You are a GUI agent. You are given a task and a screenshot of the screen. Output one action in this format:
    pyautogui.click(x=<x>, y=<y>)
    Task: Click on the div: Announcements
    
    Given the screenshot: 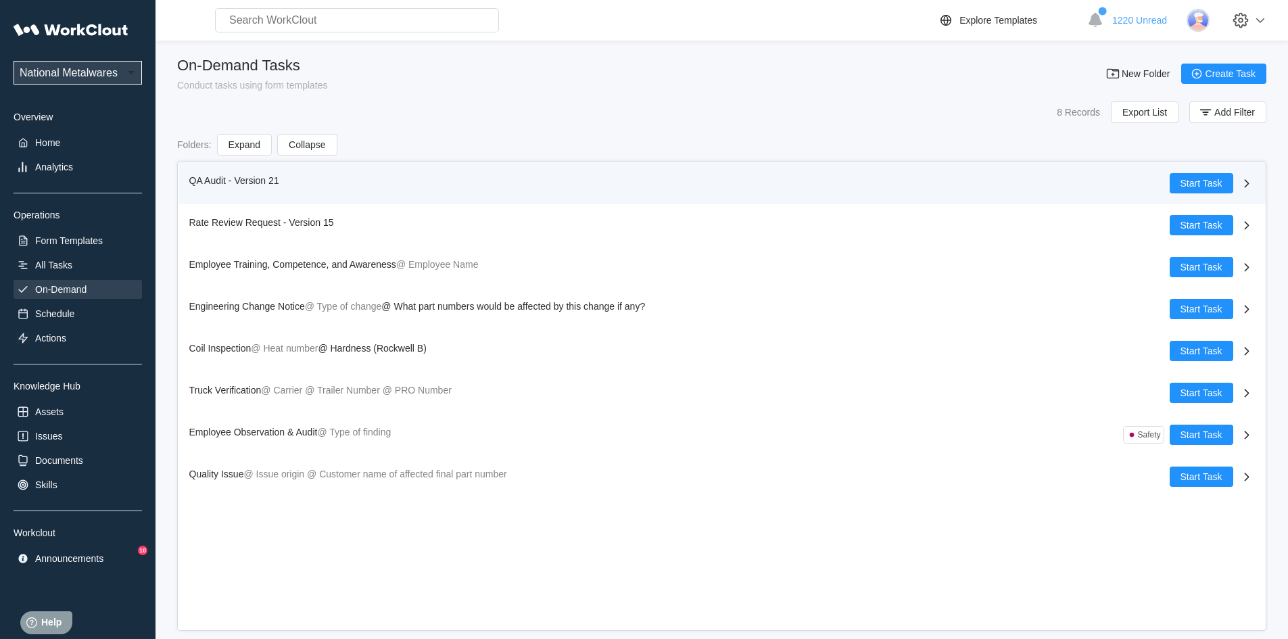 What is the action you would take?
    pyautogui.click(x=69, y=559)
    